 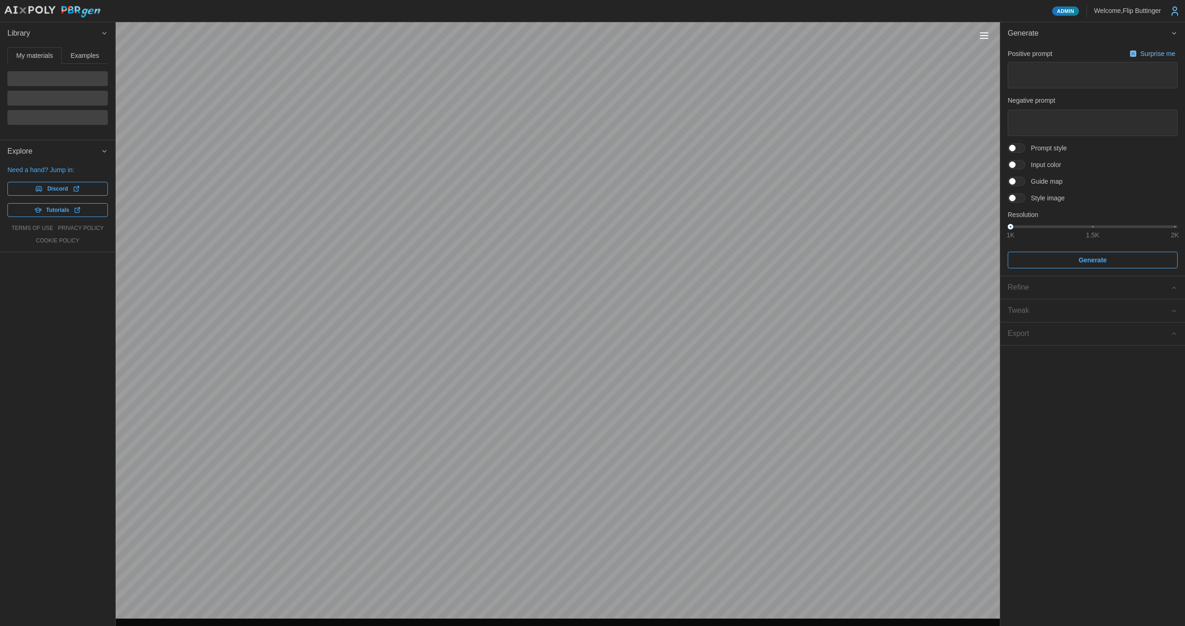 What do you see at coordinates (1046, 148) in the screenshot?
I see `span: Prompt style` at bounding box center [1046, 148].